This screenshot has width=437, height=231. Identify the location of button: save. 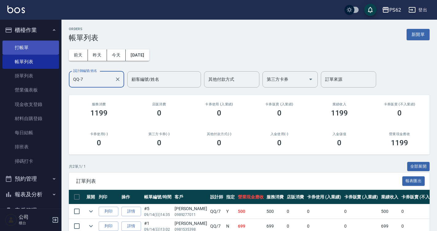
(370, 10).